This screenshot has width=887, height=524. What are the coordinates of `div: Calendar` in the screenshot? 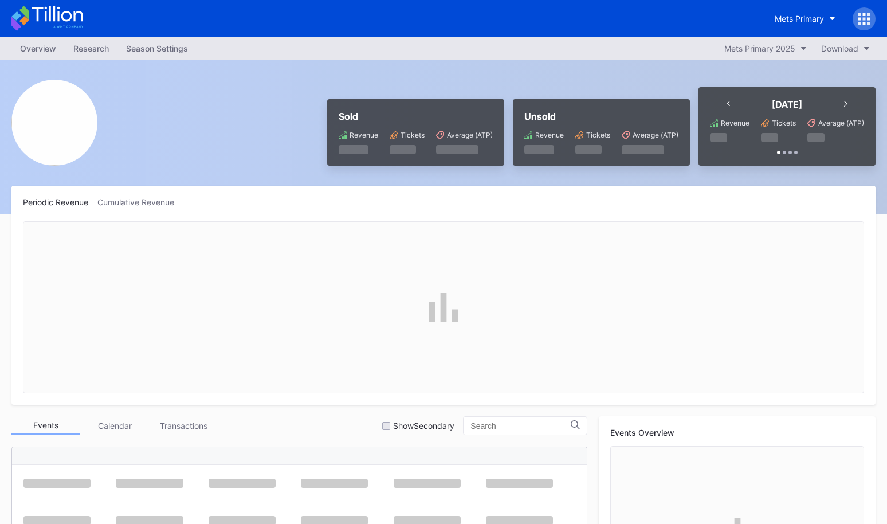 It's located at (115, 425).